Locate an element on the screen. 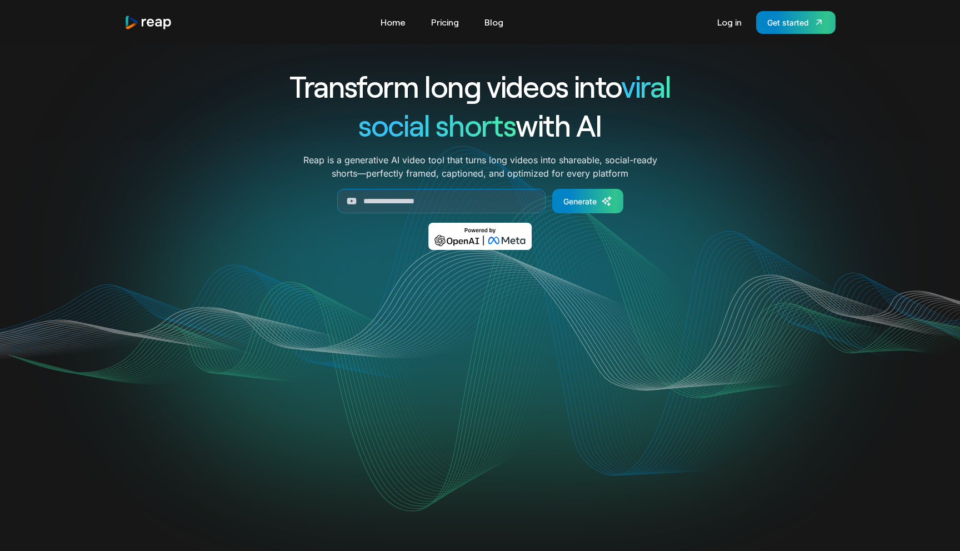 The width and height of the screenshot is (960, 551). video: Your browser does not support the video tag. is located at coordinates (480, 378).